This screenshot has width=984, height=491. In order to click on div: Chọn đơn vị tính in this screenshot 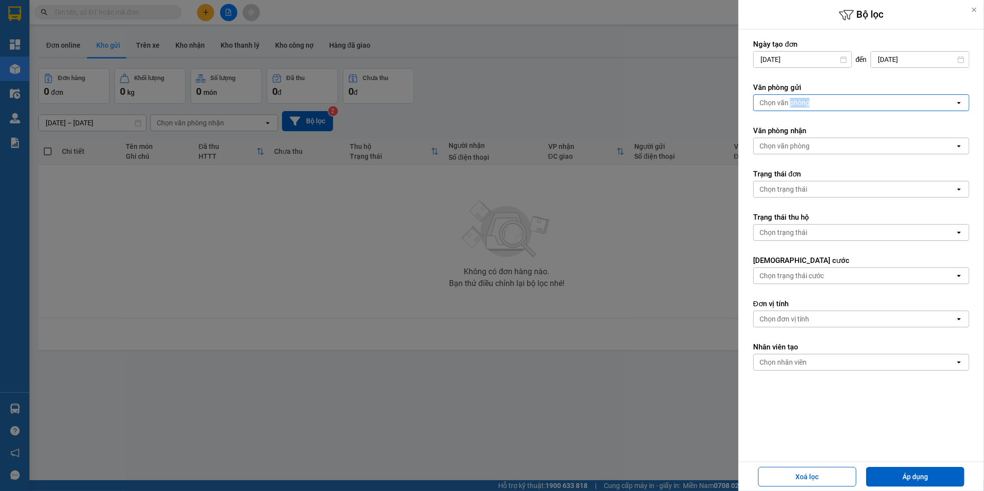, I will do `click(784, 319)`.